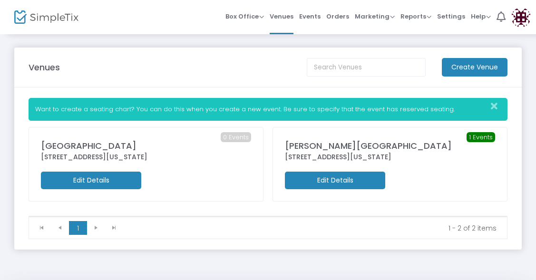 This screenshot has width=536, height=280. I want to click on span: Events, so click(309, 16).